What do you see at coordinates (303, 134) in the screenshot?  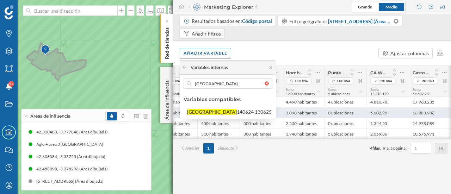 I see `div: 1.940 habitantes` at bounding box center [303, 134].